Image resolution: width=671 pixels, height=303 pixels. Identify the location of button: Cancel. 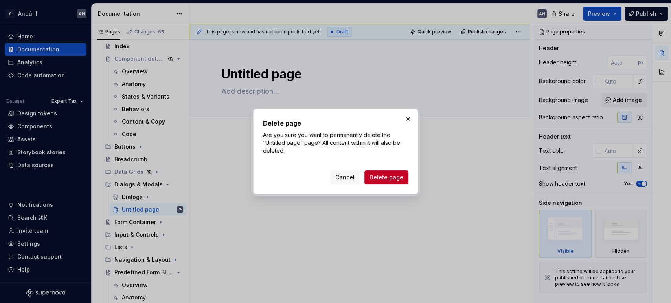
(345, 178).